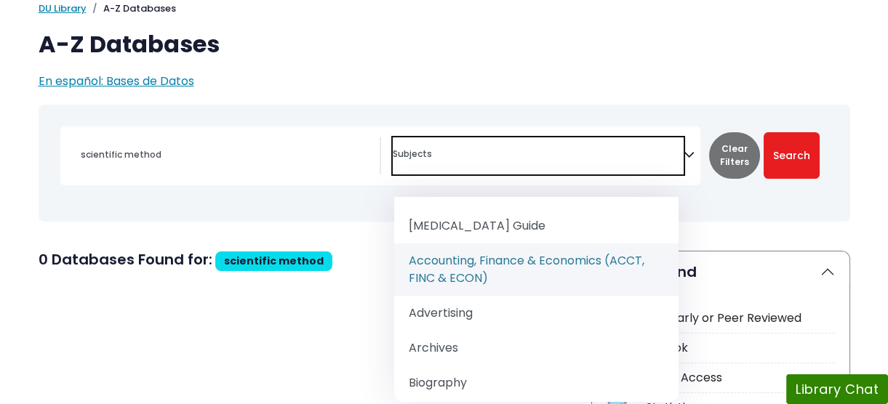 This screenshot has height=404, width=888. What do you see at coordinates (116, 81) in the screenshot?
I see `span: En español: Bases de Datos` at bounding box center [116, 81].